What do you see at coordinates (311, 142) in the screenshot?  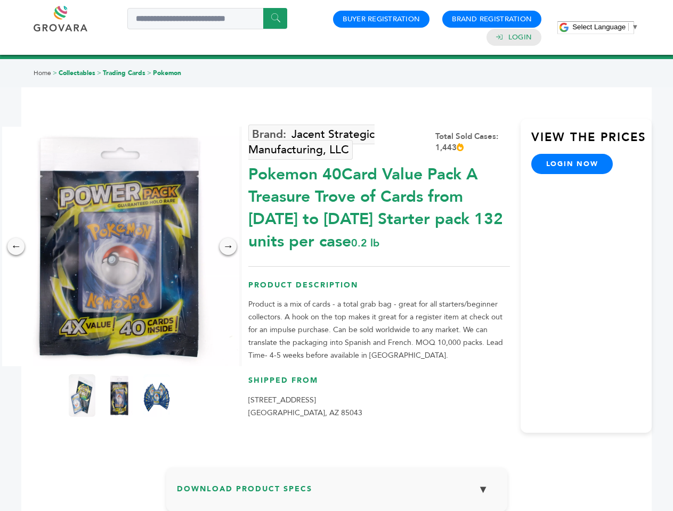 I see `a: Jacent Strategic Manufacturing, LLC` at bounding box center [311, 142].